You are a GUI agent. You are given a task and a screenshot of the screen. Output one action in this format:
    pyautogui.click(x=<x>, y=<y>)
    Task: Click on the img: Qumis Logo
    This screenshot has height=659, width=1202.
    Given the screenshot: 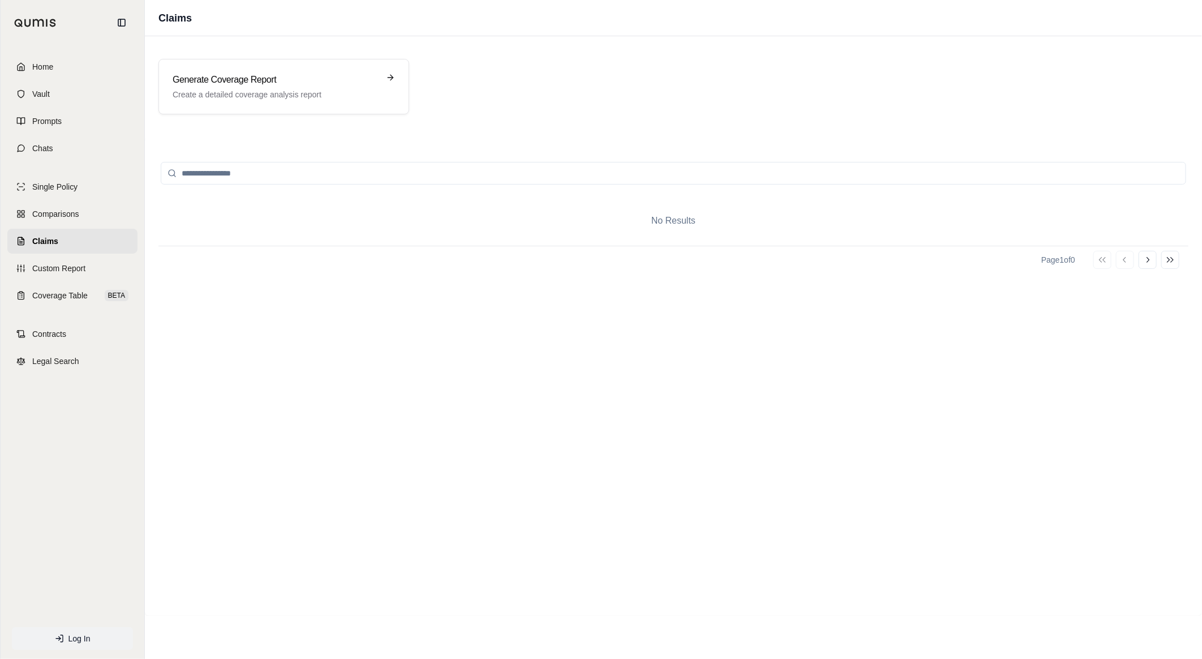 What is the action you would take?
    pyautogui.click(x=35, y=23)
    